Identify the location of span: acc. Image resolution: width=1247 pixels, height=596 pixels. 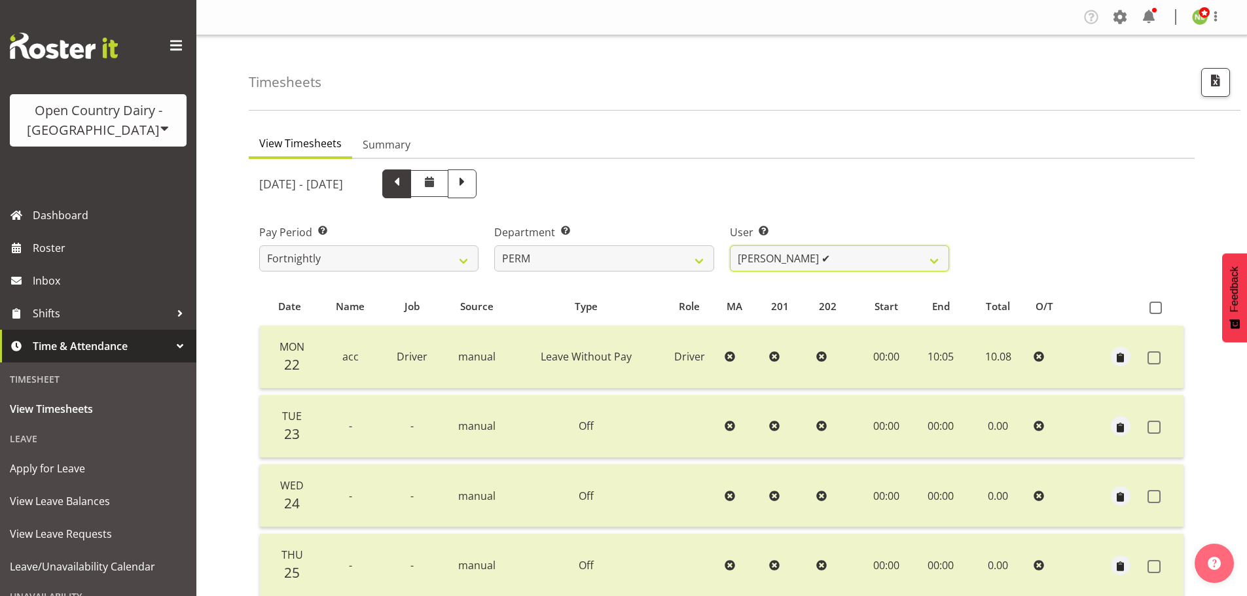
(350, 357).